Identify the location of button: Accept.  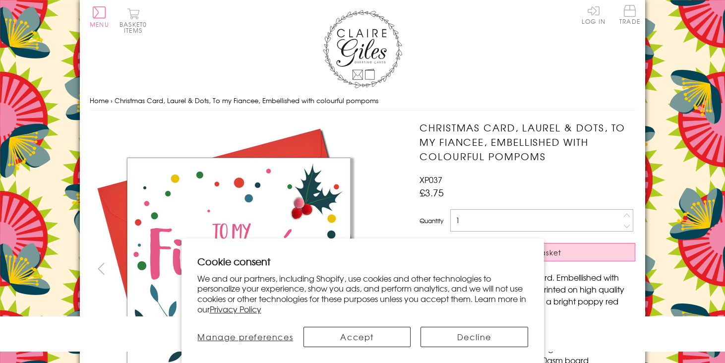
(357, 337).